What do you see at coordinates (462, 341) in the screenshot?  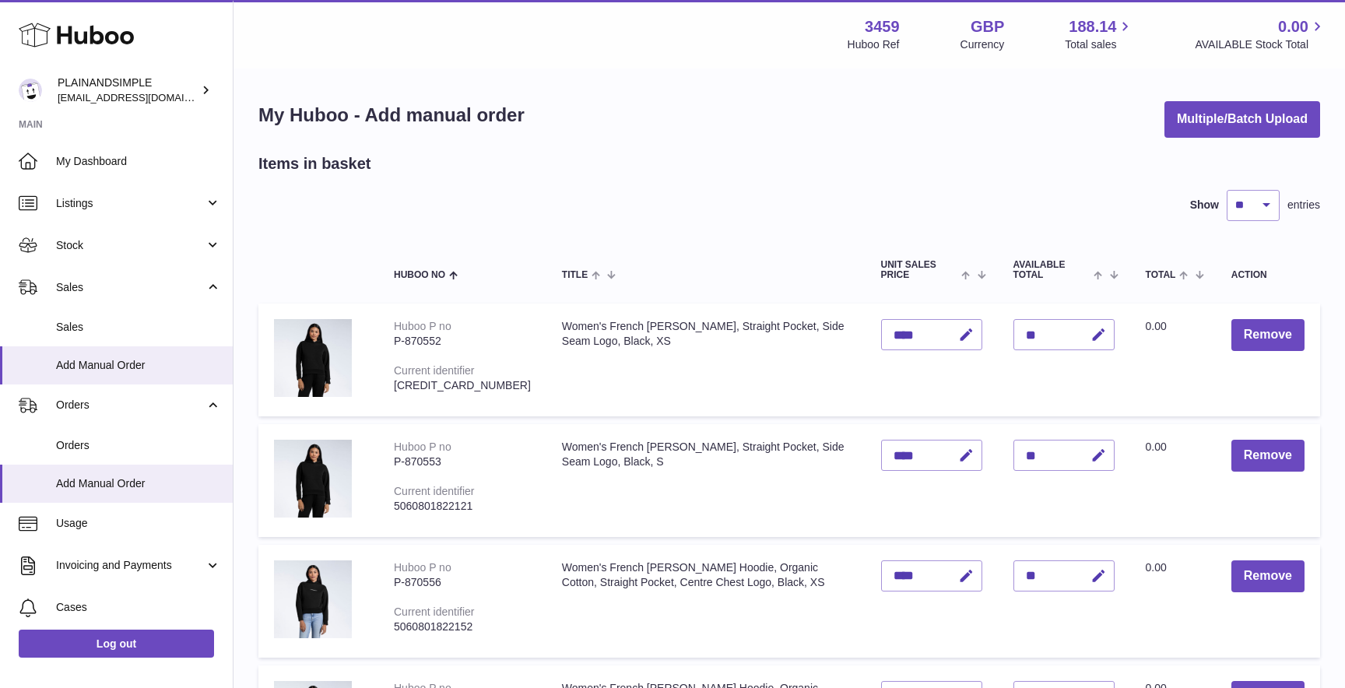 I see `div: P-870552` at bounding box center [462, 341].